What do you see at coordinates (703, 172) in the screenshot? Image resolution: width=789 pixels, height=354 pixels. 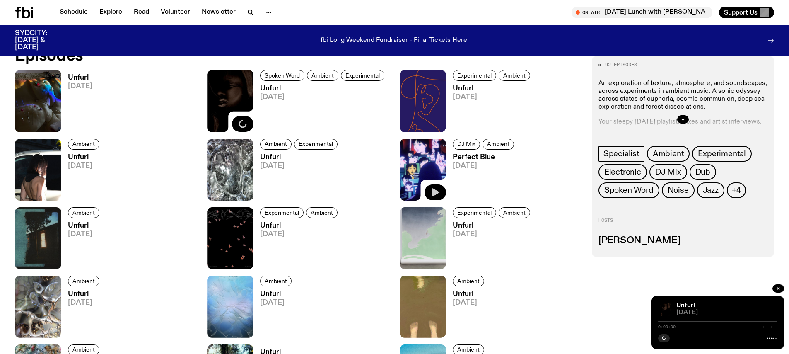 I see `a: Dub` at bounding box center [703, 172].